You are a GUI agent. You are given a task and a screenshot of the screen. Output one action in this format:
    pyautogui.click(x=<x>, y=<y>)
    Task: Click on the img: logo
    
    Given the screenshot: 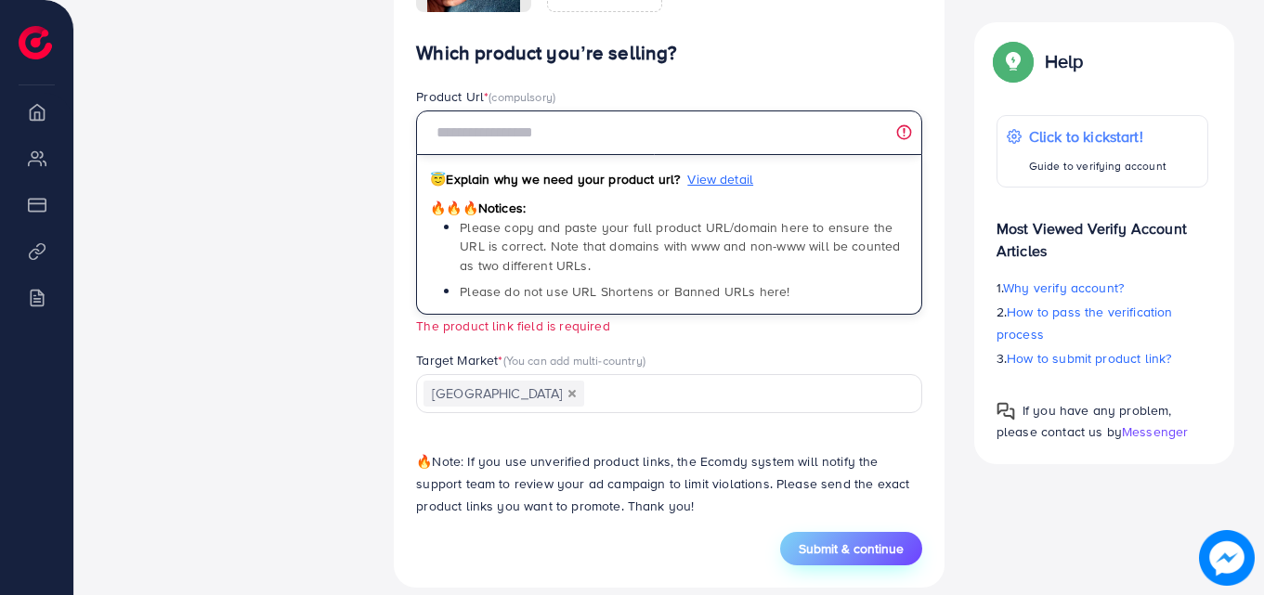 What is the action you would take?
    pyautogui.click(x=35, y=43)
    